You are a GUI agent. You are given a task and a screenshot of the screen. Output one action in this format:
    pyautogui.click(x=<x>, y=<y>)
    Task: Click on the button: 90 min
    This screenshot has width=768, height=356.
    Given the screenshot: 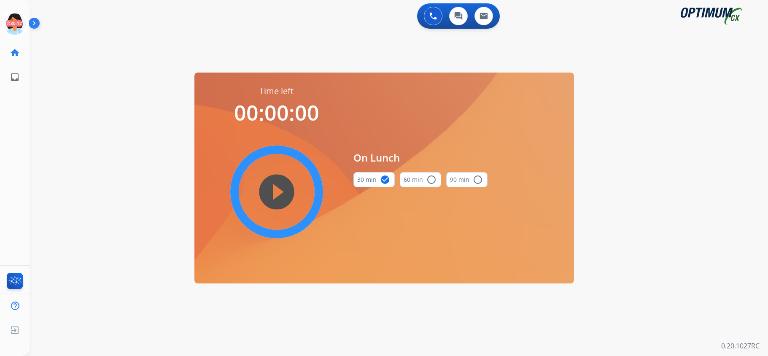 What is the action you would take?
    pyautogui.click(x=467, y=180)
    